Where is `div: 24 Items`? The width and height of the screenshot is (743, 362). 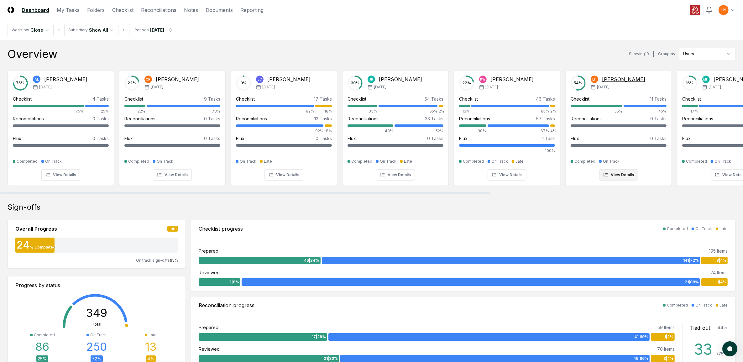 div: 24 Items is located at coordinates (719, 272).